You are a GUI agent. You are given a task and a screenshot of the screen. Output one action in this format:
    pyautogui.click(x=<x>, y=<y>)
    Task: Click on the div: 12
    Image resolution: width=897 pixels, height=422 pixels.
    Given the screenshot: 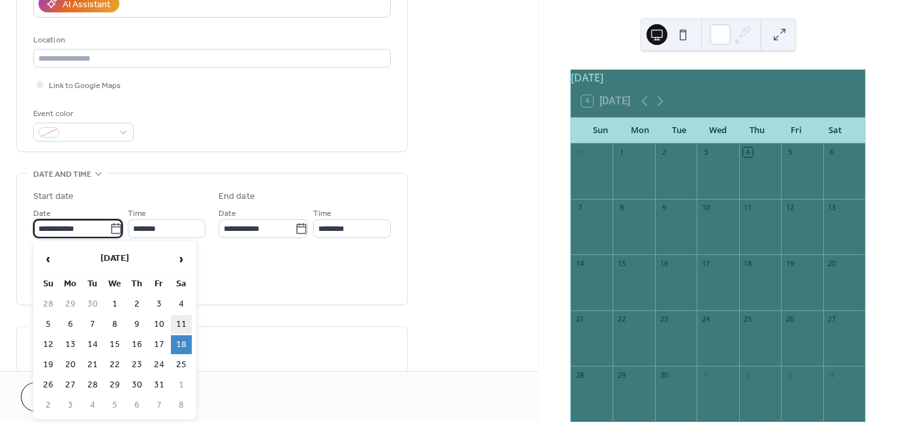 What is the action you would take?
    pyautogui.click(x=789, y=207)
    